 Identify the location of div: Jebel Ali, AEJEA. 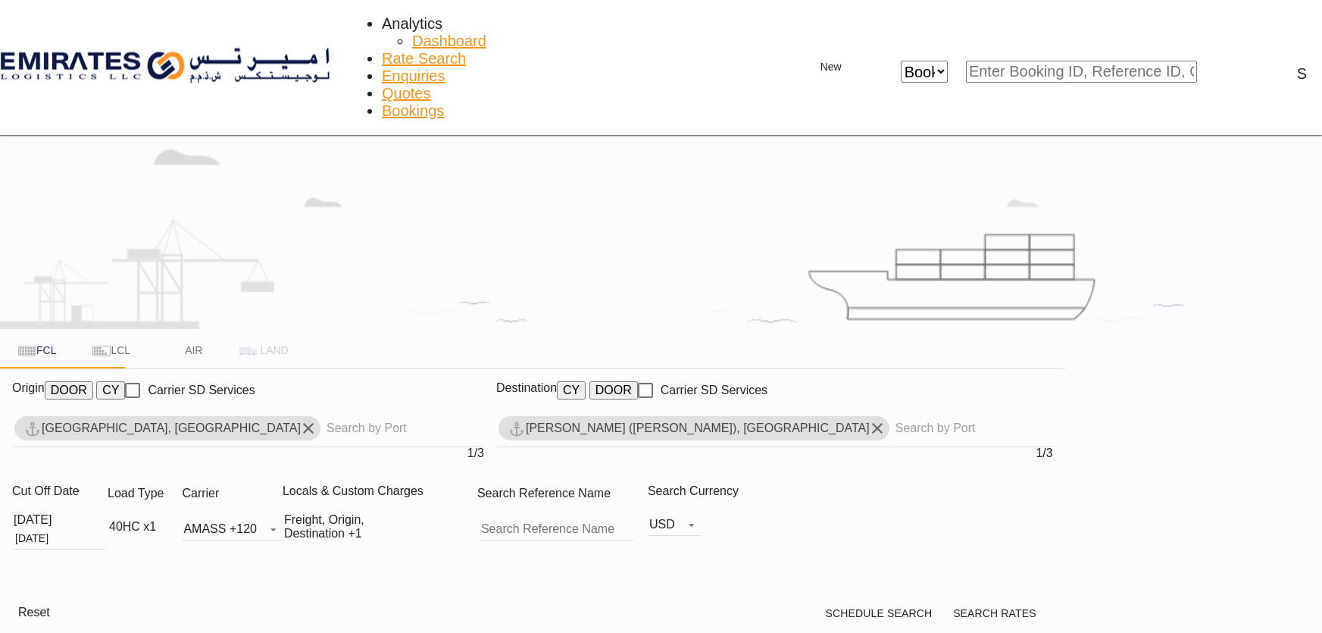
(162, 428).